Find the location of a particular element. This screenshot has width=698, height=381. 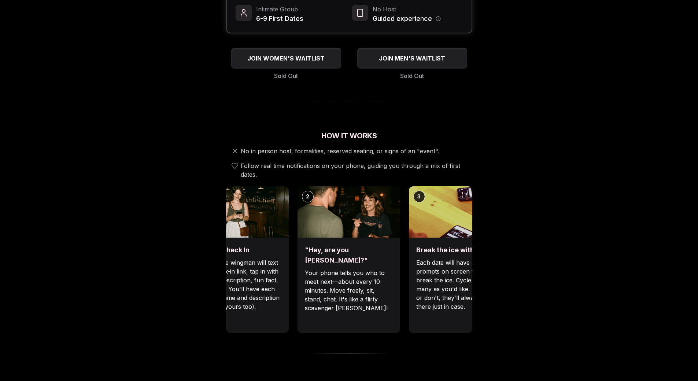

h3: Break the ice with prompts is located at coordinates (460, 250).